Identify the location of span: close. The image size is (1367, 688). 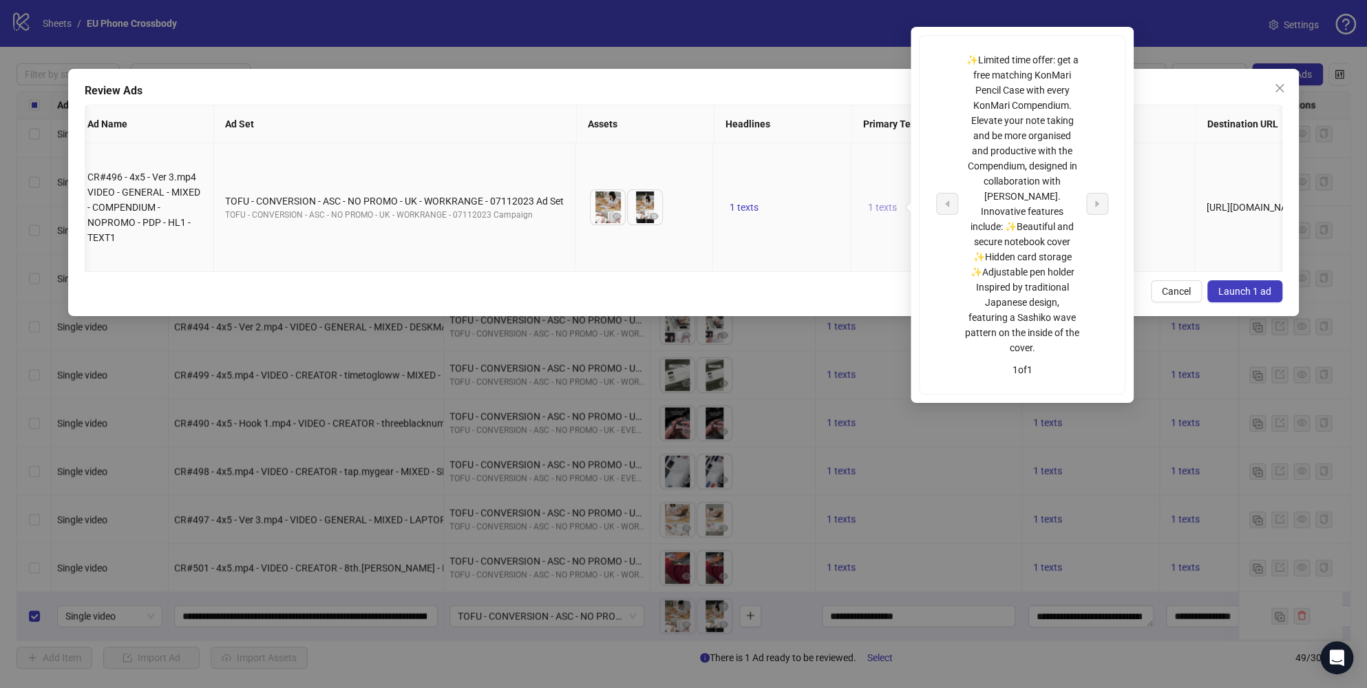
(1280, 88).